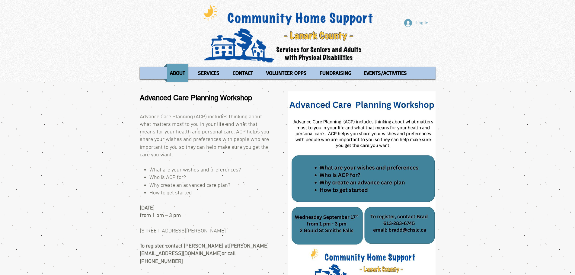  I want to click on p: SERVICES, so click(208, 73).